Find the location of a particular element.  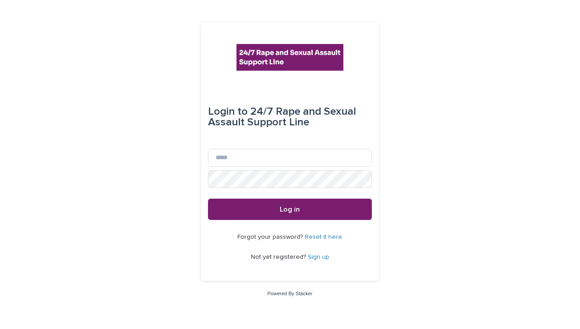

span: Not yet registered? is located at coordinates (279, 257).